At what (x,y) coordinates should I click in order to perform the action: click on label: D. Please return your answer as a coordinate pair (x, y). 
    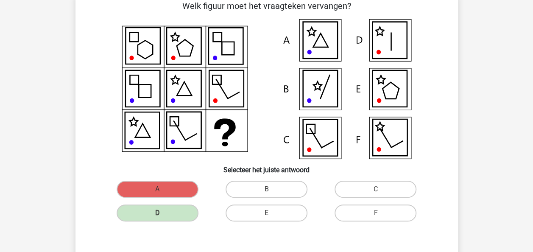
    Looking at the image, I should click on (157, 213).